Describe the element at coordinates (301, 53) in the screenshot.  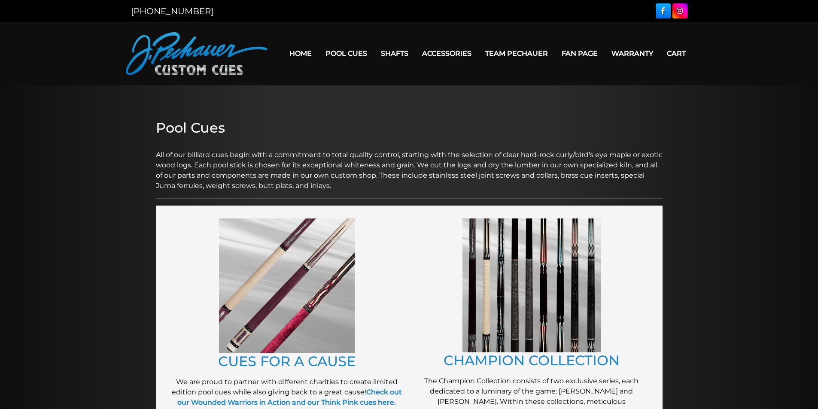
I see `a: Home` at that location.